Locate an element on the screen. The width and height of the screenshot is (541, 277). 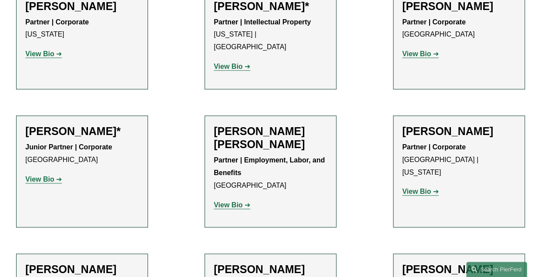
a: Search this site is located at coordinates (497, 269).